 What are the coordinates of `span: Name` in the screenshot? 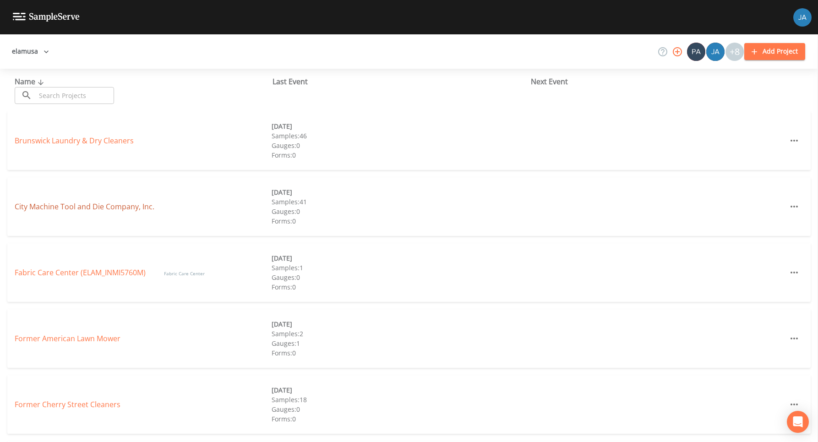 It's located at (30, 82).